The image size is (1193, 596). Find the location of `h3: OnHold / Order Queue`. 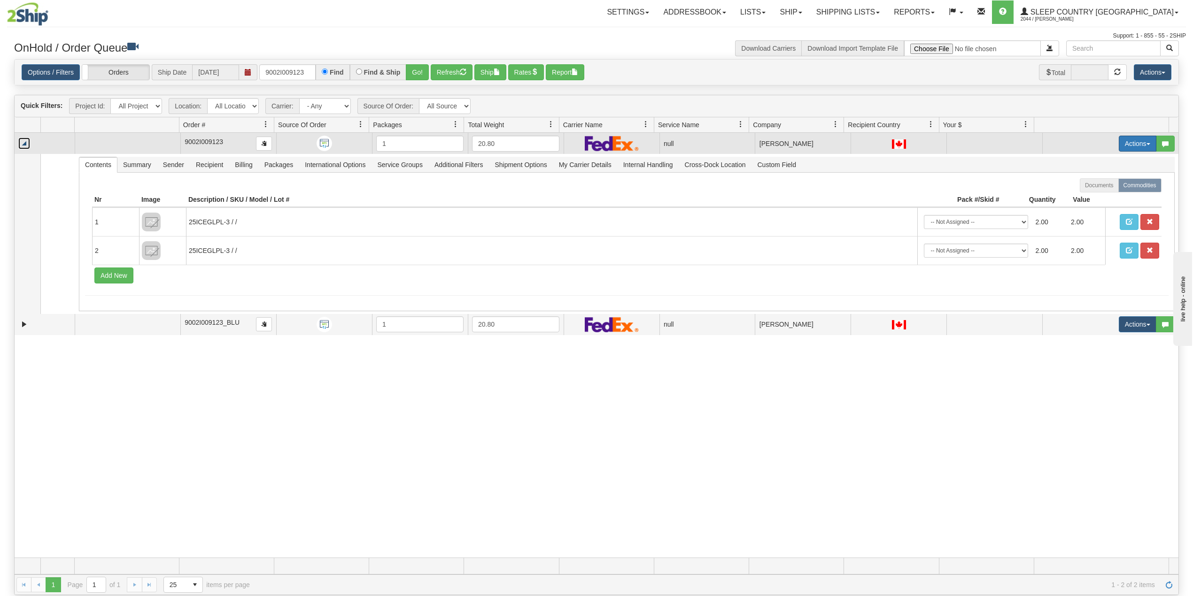

h3: OnHold / Order Queue is located at coordinates (302, 47).